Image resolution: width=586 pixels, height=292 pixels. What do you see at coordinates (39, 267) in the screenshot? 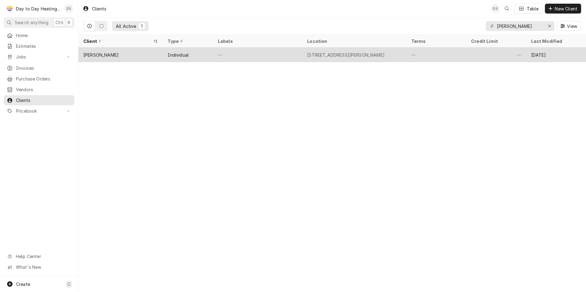
I see `a: Go to What's New` at bounding box center [39, 267].